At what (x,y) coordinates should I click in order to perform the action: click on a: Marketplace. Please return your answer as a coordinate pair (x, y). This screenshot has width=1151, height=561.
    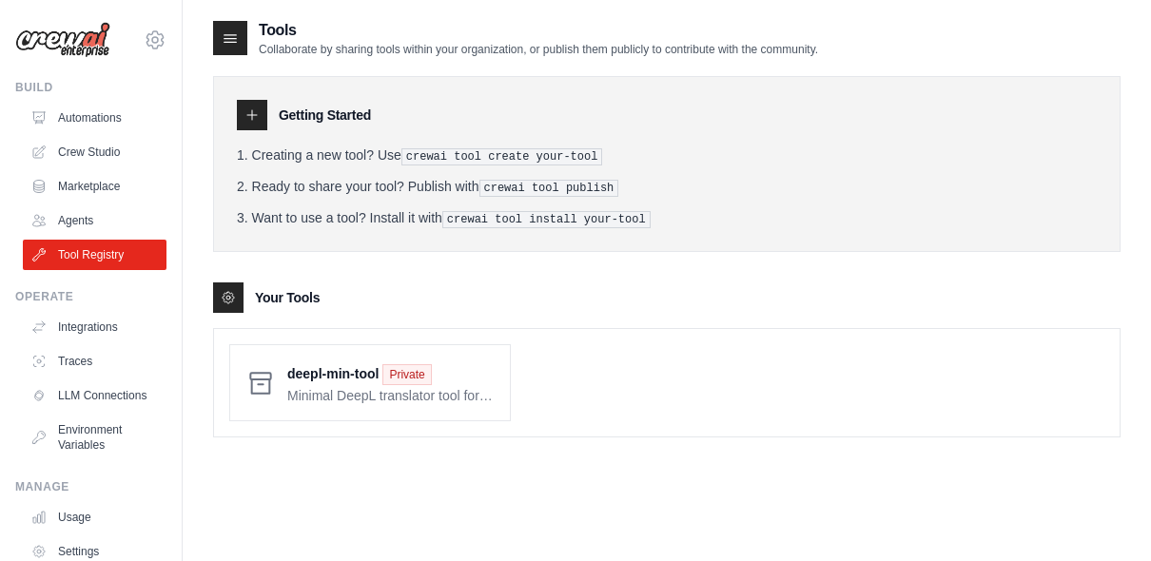
    Looking at the image, I should click on (94, 186).